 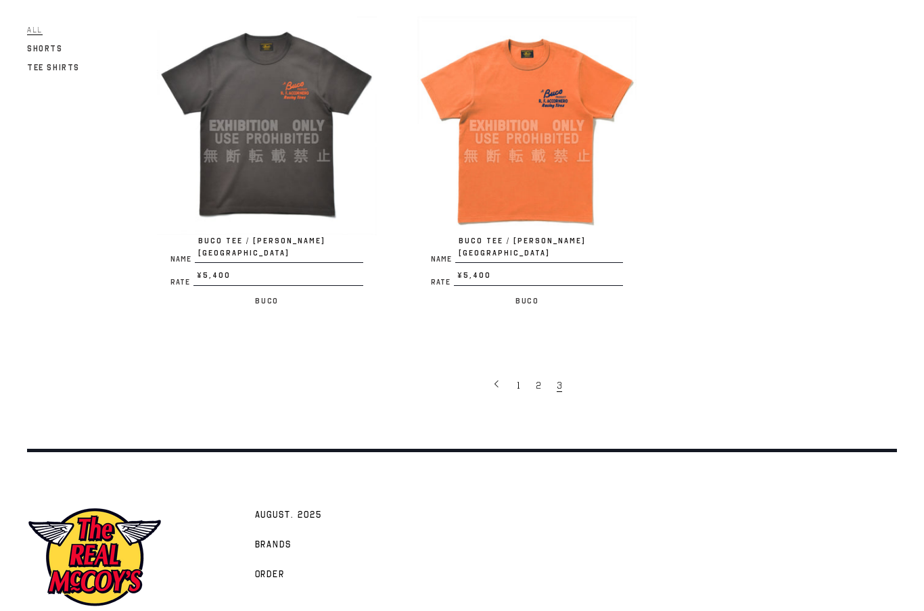 I want to click on span: All, so click(x=34, y=30).